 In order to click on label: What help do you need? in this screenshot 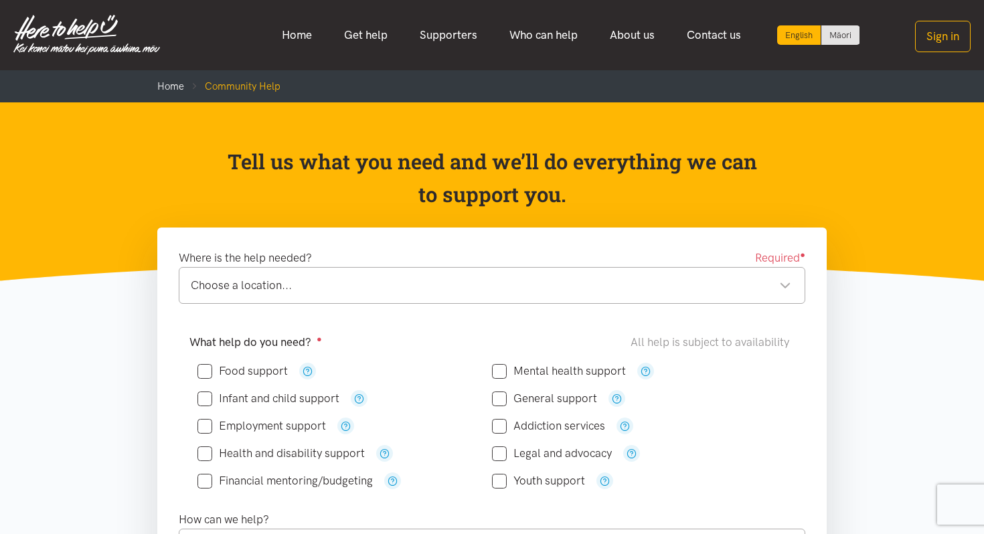, I will do `click(256, 342)`.